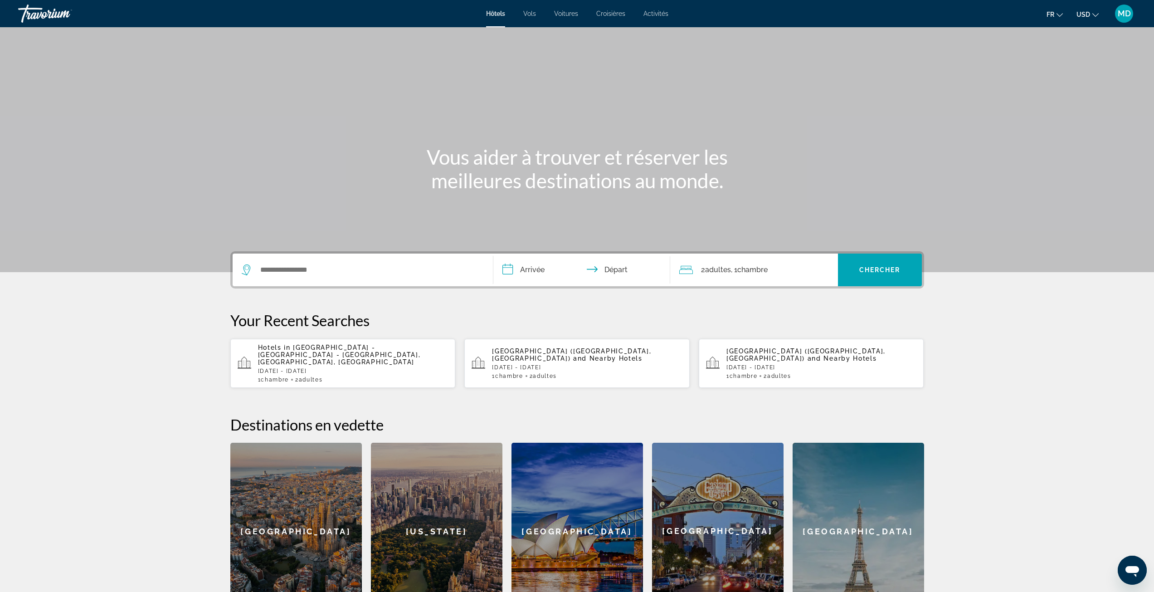 The height and width of the screenshot is (592, 1154). Describe the element at coordinates (611, 14) in the screenshot. I see `a: Croisières` at that location.